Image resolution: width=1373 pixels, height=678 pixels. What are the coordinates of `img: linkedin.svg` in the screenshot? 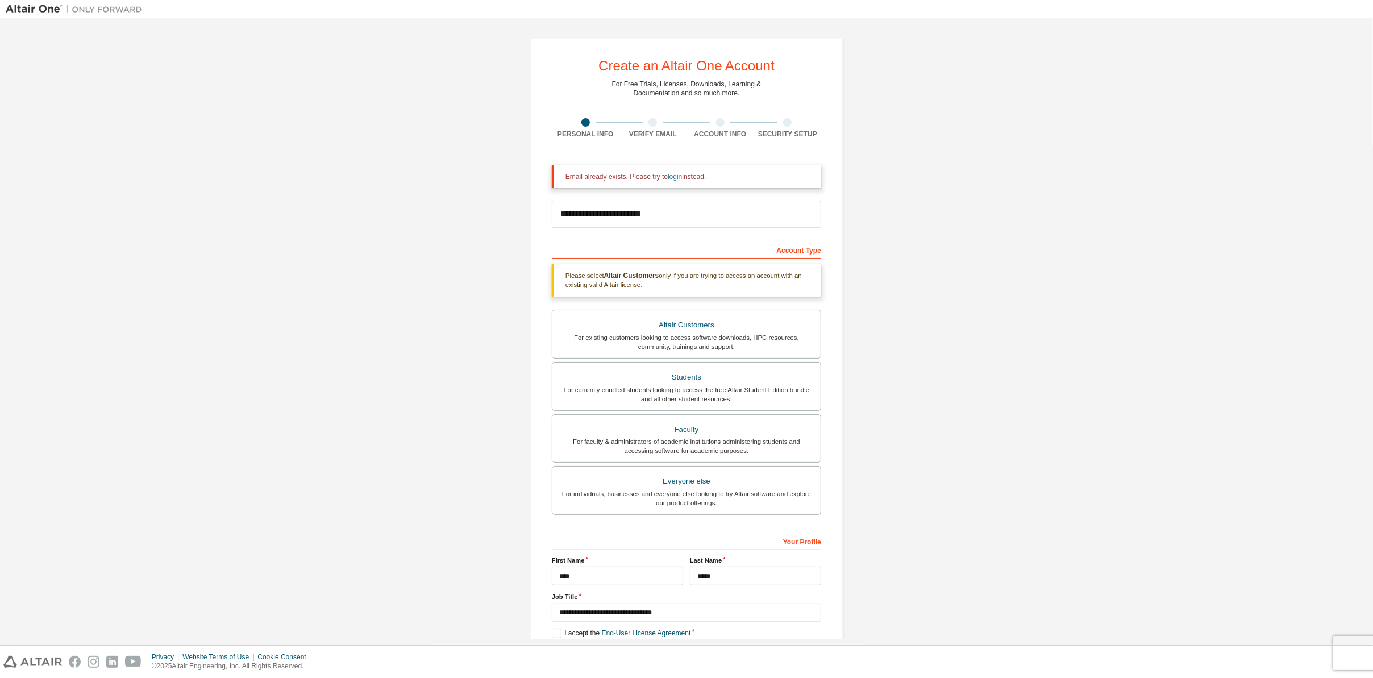 It's located at (112, 662).